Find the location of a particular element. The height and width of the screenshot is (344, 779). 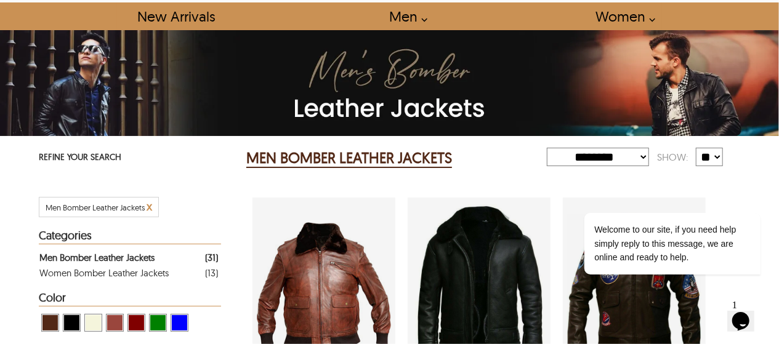

div: Welcome to our site, if you need help simply reply to this message, we are online and ready to help. is located at coordinates (111, 100).